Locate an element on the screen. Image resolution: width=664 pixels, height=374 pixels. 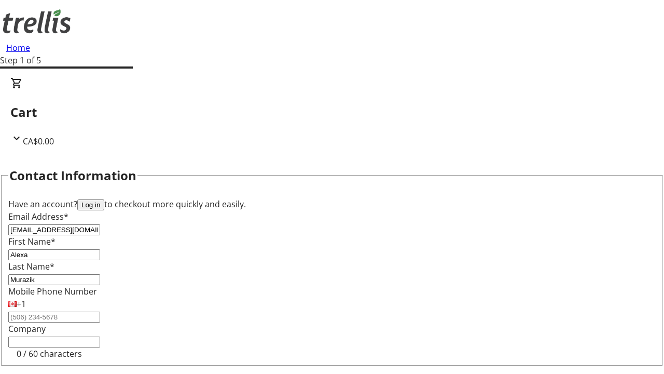
input: (506) 234-5678 is located at coordinates (54, 317).